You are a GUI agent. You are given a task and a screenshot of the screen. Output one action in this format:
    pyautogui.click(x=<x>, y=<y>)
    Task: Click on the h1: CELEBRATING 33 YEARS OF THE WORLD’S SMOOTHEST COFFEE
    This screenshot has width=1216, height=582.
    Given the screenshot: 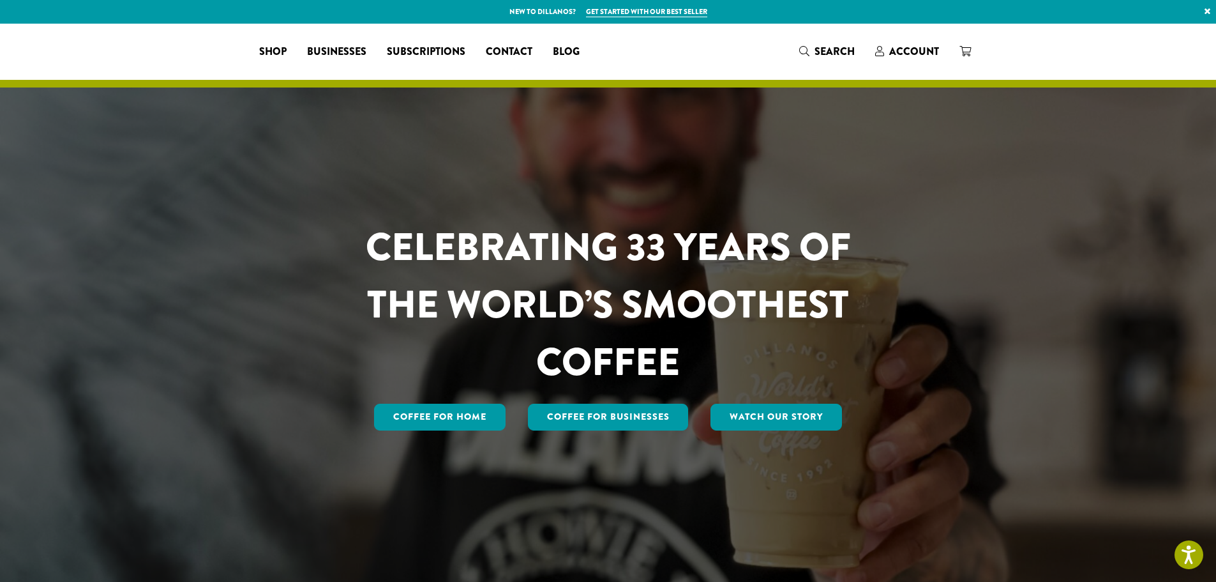 What is the action you would take?
    pyautogui.click(x=608, y=305)
    